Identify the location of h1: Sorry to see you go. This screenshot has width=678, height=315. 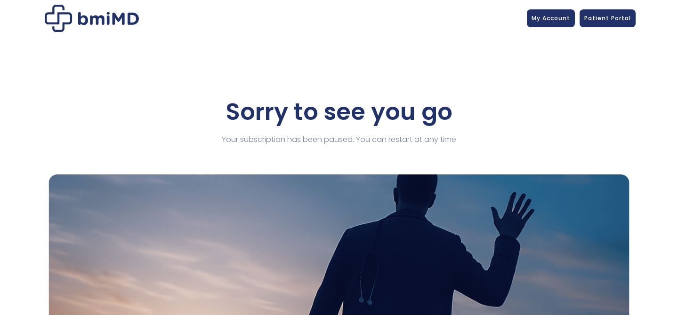
(339, 112).